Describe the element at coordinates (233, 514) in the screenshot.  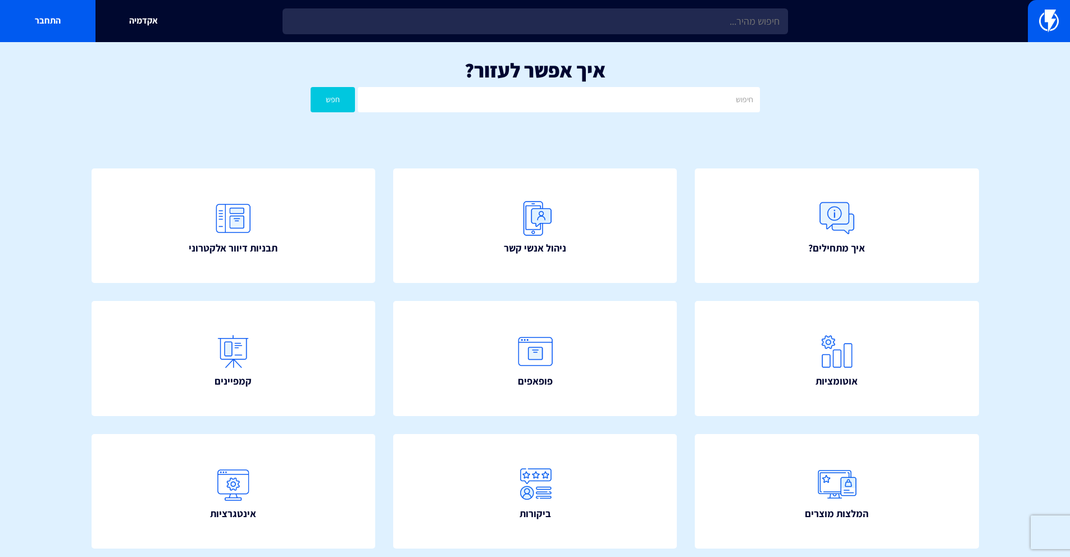
I see `span: אינטגרציות` at that location.